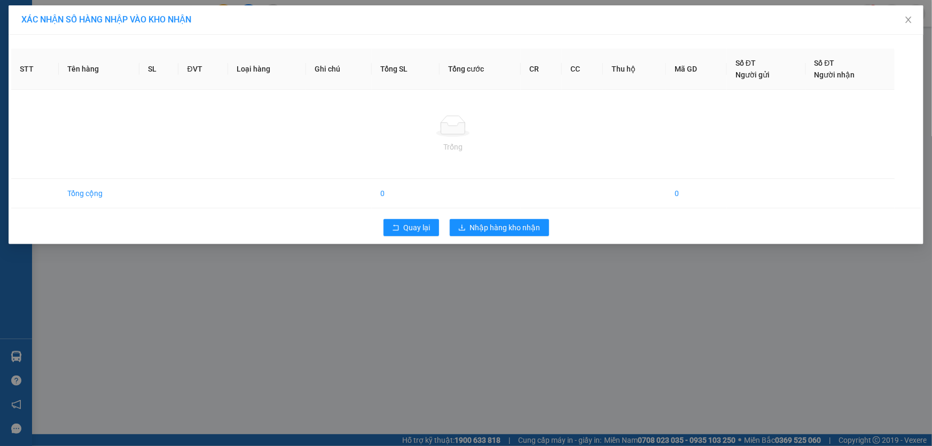 The image size is (932, 446). Describe the element at coordinates (35, 69) in the screenshot. I see `th: STT` at that location.